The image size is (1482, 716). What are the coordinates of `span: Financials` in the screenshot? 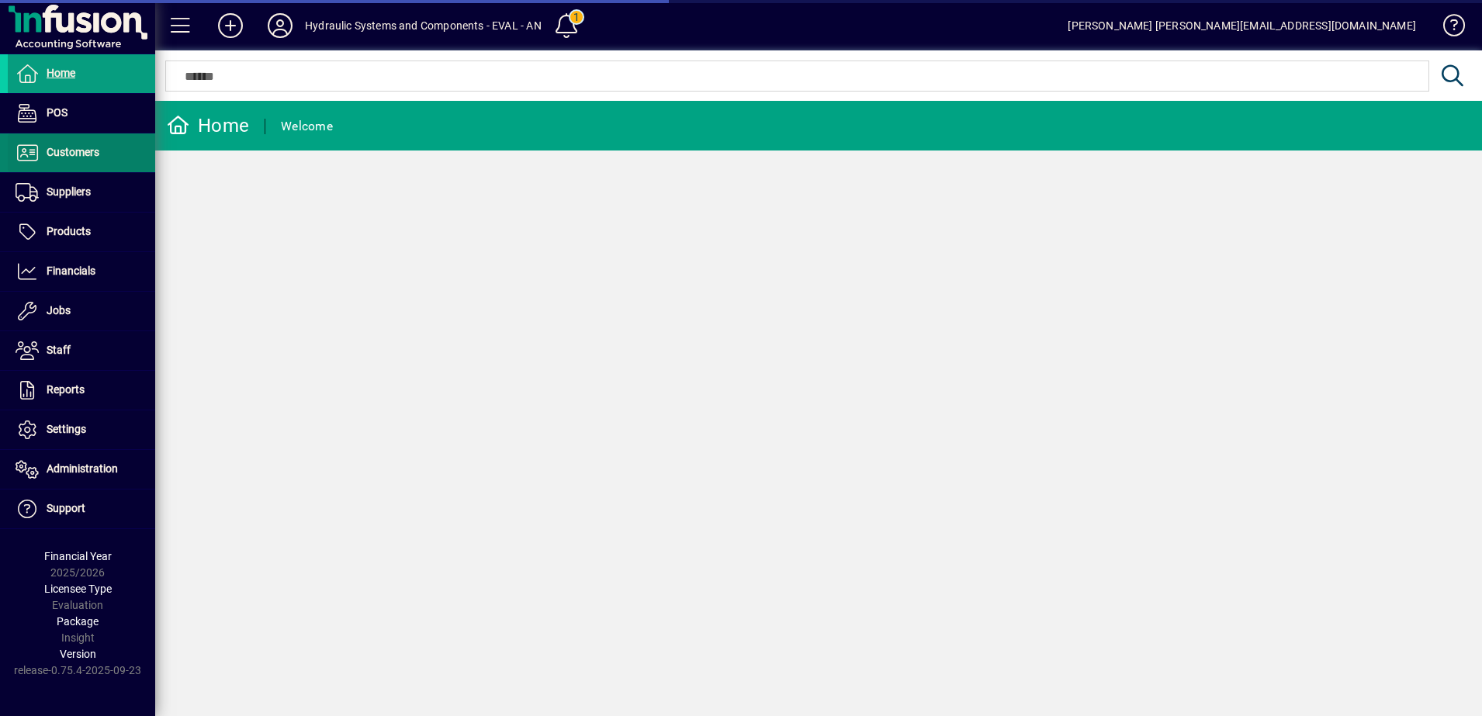 It's located at (71, 271).